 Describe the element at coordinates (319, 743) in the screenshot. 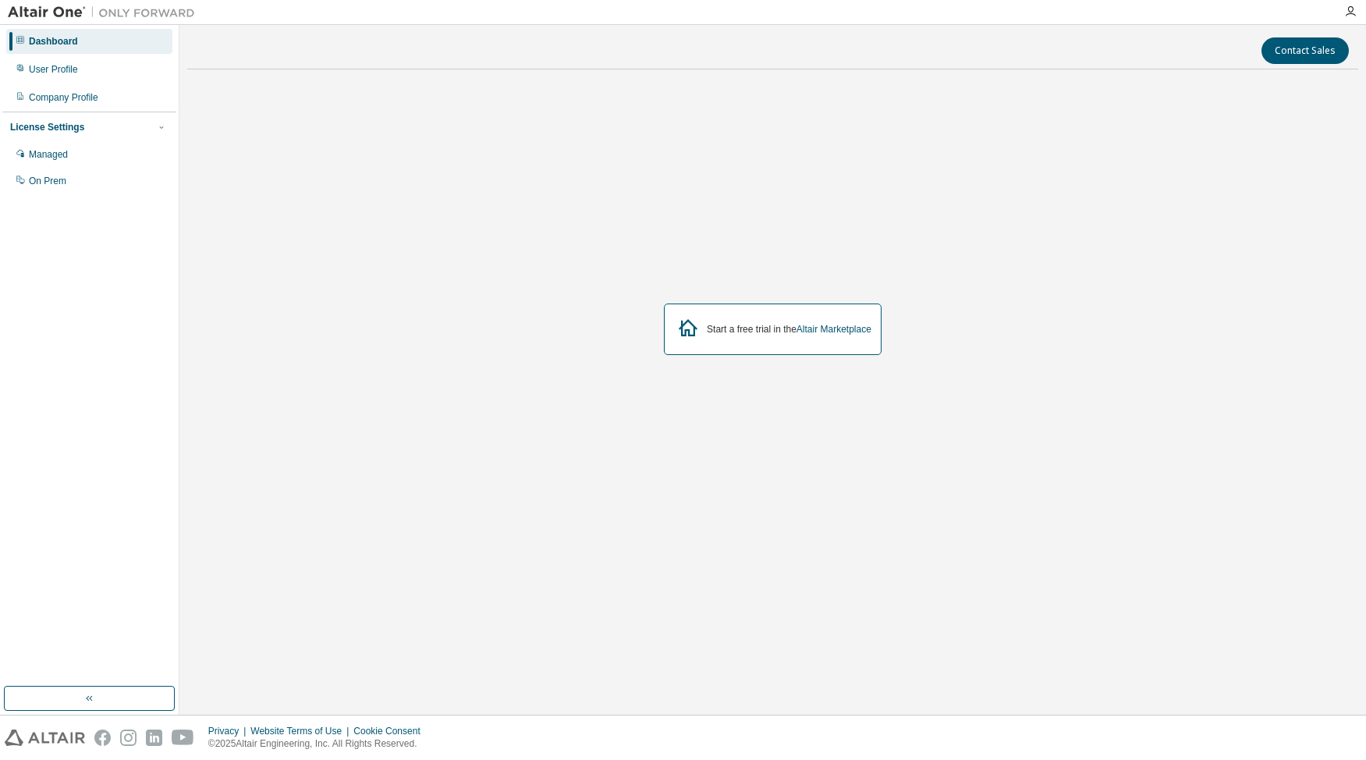

I see `p: © 2025 Altair Engineering, Inc. All Rights Reserved.` at that location.